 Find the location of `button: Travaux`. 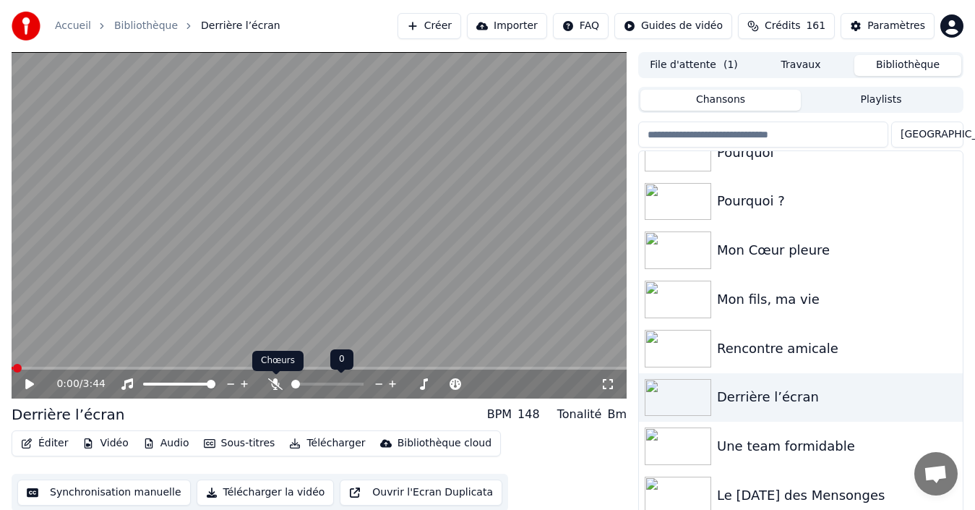

button: Travaux is located at coordinates (801, 65).